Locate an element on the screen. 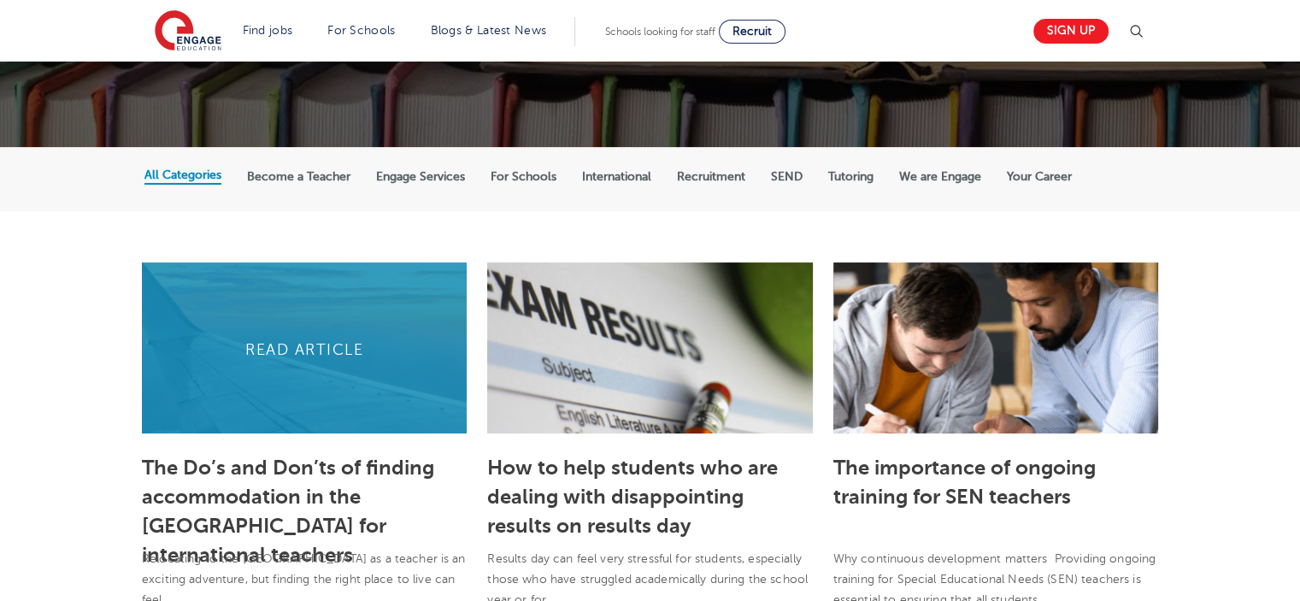 The image size is (1300, 601). label: Engage Services is located at coordinates (420, 177).